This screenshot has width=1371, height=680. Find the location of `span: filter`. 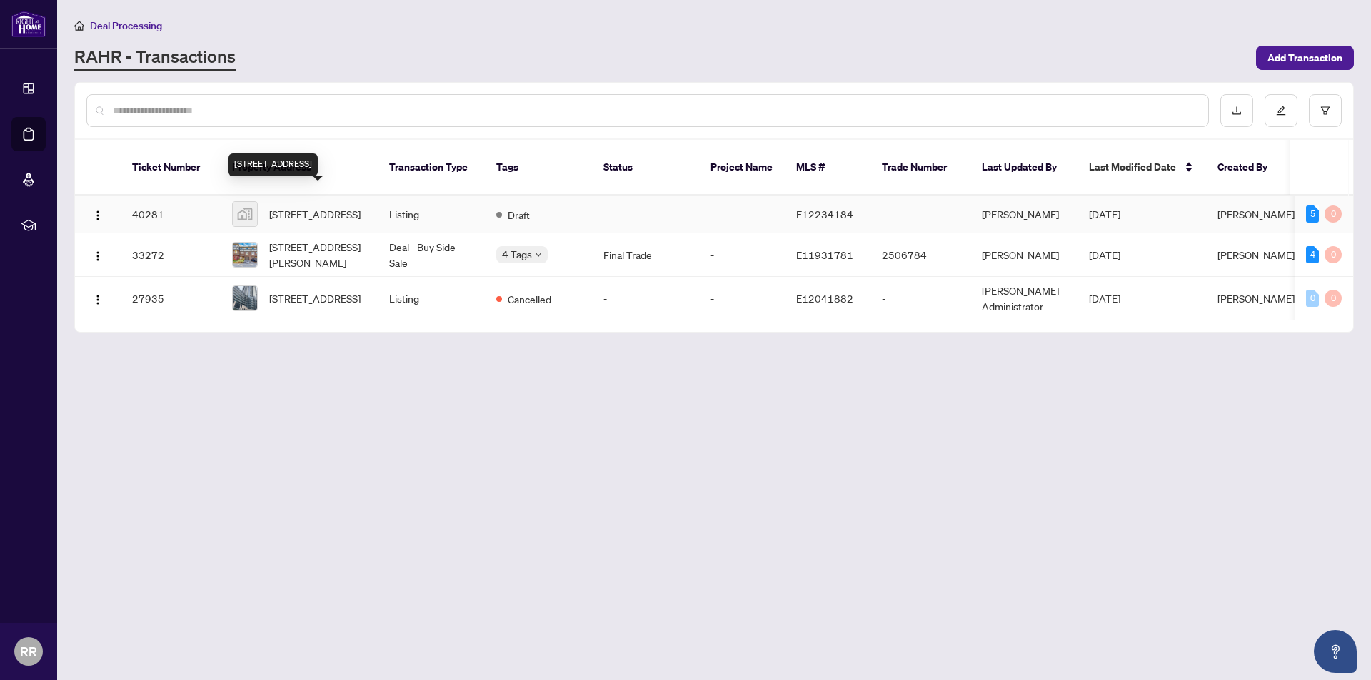

span: filter is located at coordinates (1325, 111).